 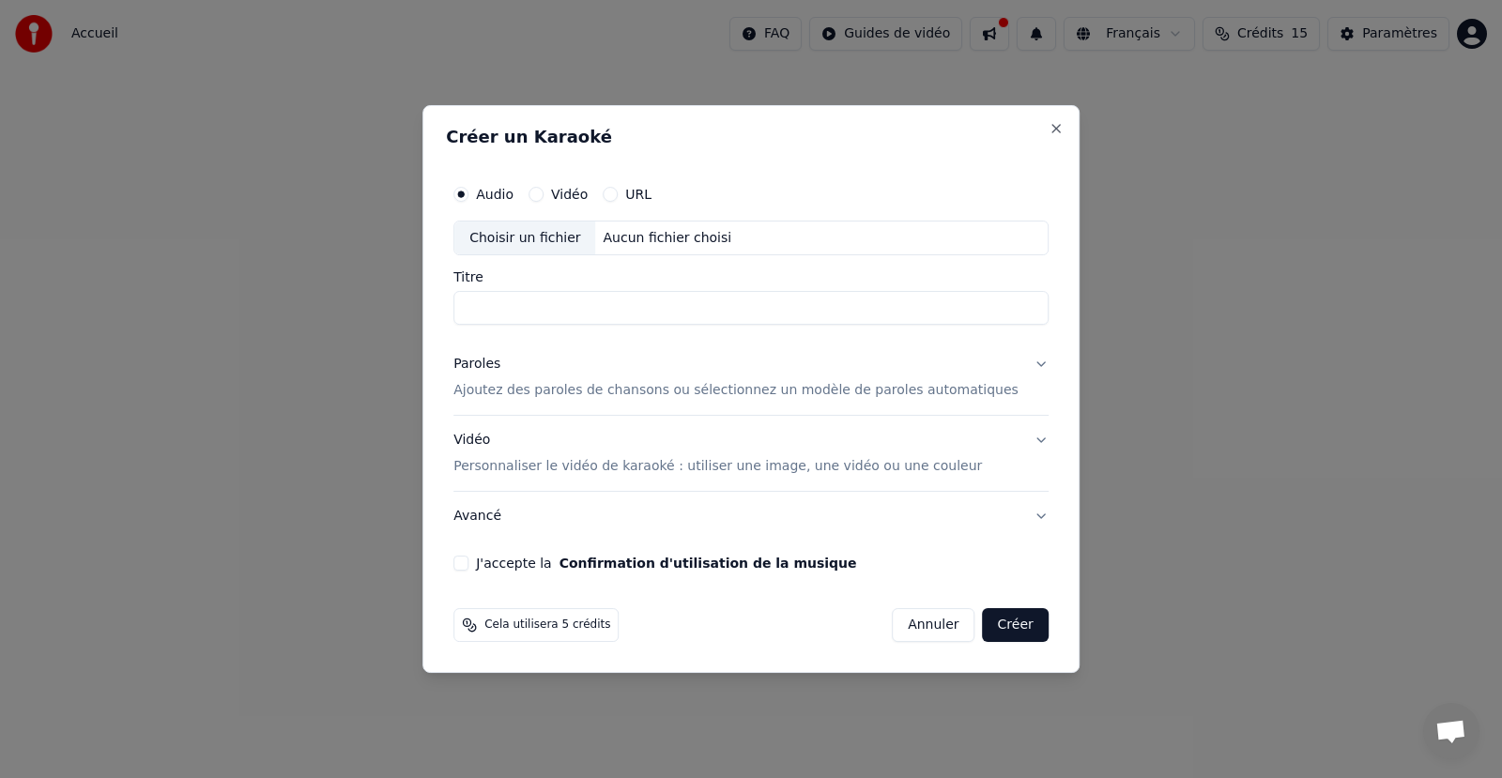 I want to click on button: Avancé, so click(x=751, y=516).